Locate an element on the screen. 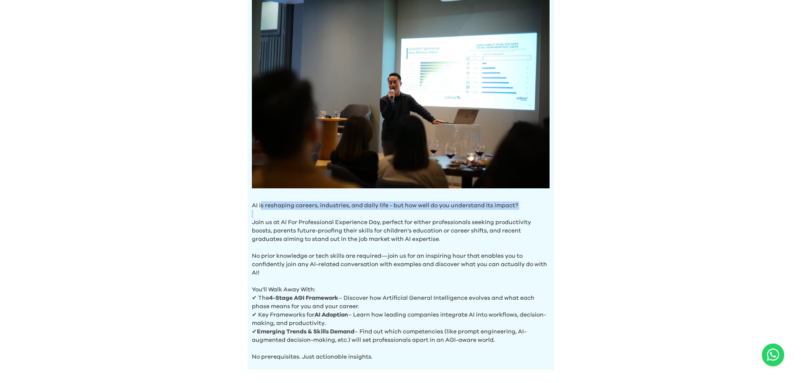 The height and width of the screenshot is (383, 801). p: ✔ – Find out which competencies (like prompt engineering, AI-augmented decision-making, etc.) wil... is located at coordinates (401, 336).